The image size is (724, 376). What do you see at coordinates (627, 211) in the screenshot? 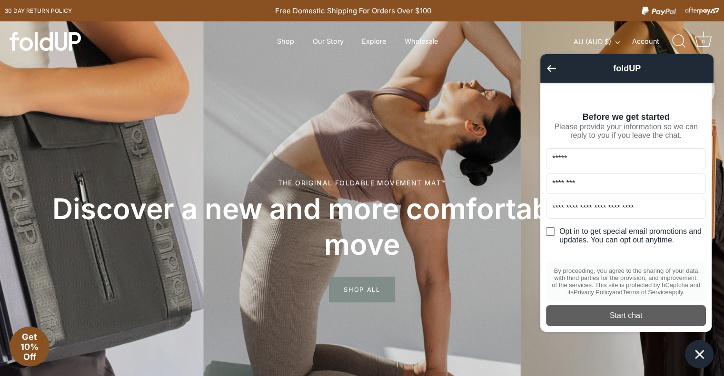
I see `inbox-online-store-chat: Shopify online store chat` at bounding box center [627, 211].